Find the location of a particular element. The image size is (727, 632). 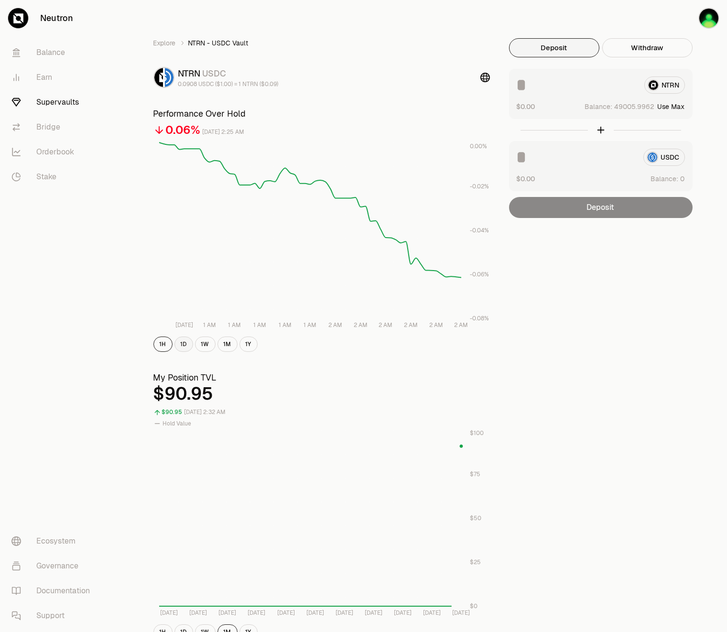

tspan: $100 is located at coordinates (476, 433).